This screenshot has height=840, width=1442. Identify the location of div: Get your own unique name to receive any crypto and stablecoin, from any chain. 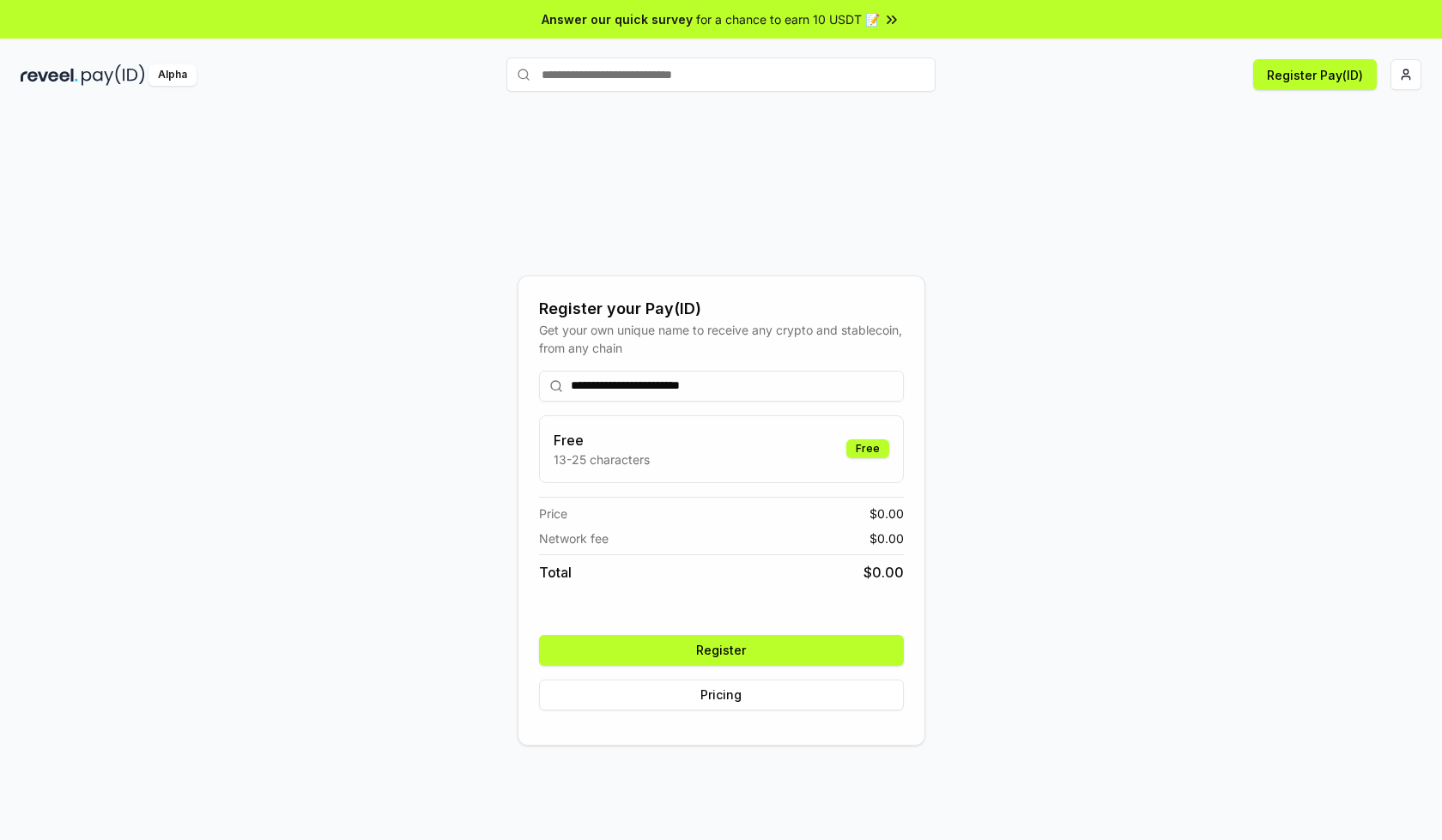
(721, 339).